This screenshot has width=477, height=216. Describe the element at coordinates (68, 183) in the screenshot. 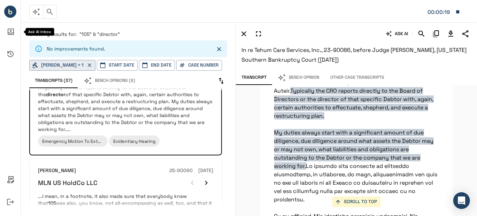

I see `h6: MLN US HoldCo LLC` at that location.